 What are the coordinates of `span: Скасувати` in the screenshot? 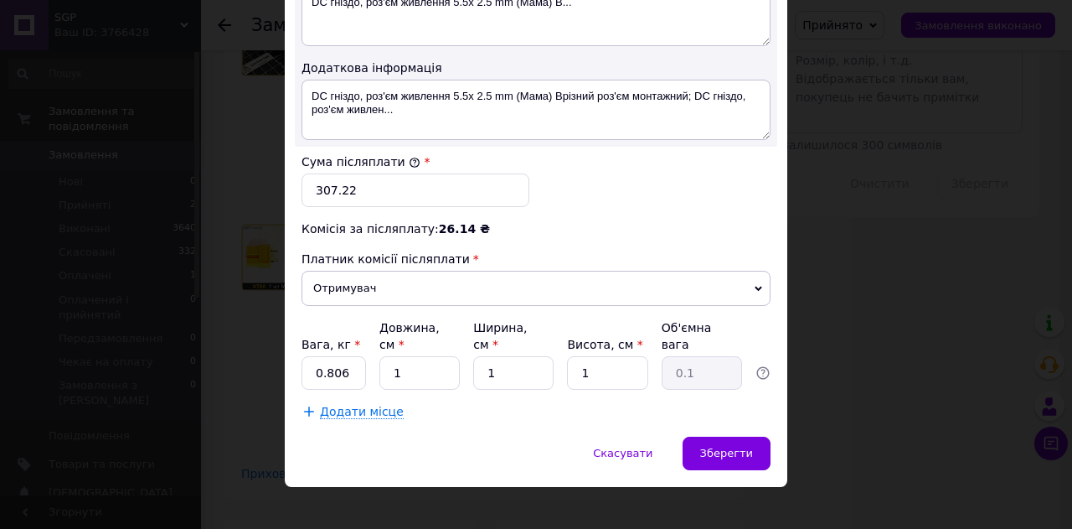 It's located at (623, 452).